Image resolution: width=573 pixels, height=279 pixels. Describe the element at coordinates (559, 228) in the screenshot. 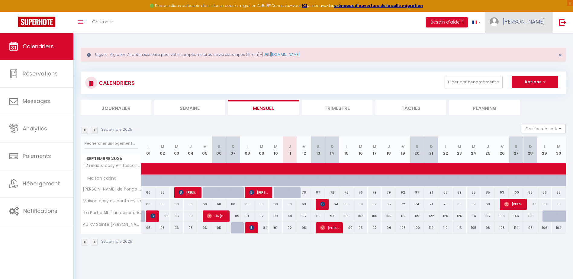

I see `div: 104` at that location.